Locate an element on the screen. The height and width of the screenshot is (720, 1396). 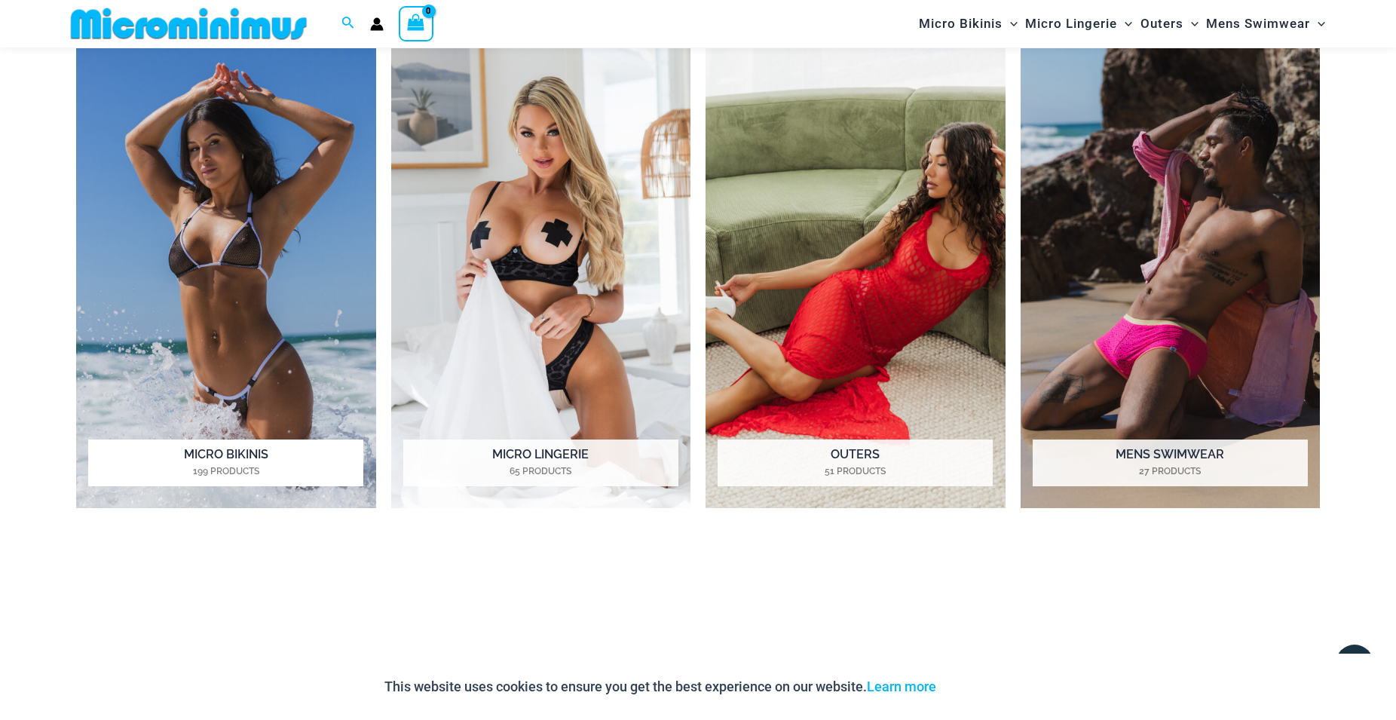
h2: Mens Swimwear is located at coordinates (1170, 463).